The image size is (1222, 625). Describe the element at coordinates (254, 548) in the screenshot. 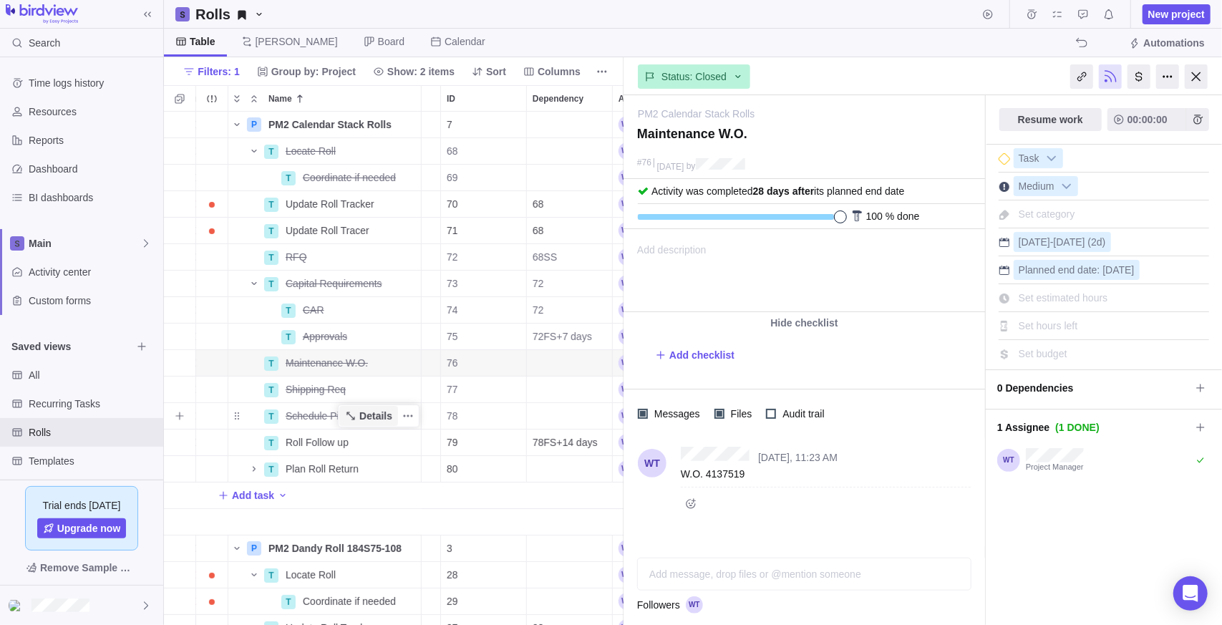

I see `div: P` at that location.